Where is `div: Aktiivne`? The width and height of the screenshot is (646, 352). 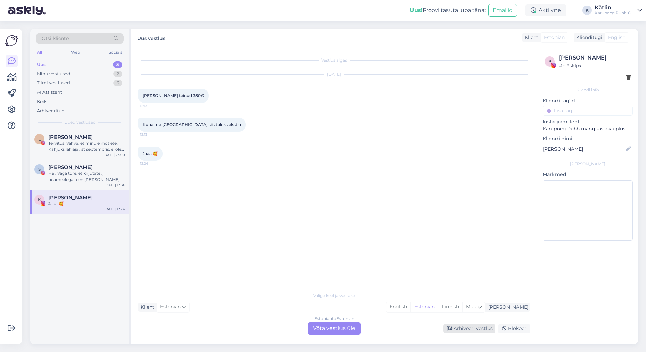
div: Aktiivne is located at coordinates (546, 10).